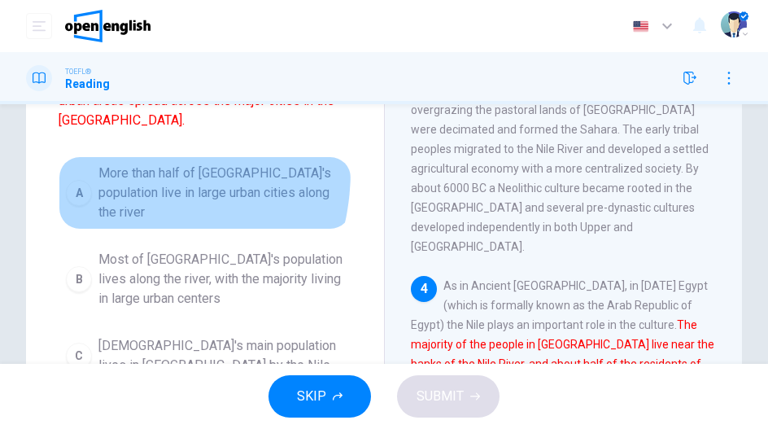 The width and height of the screenshot is (768, 429). What do you see at coordinates (79, 193) in the screenshot?
I see `div: A` at bounding box center [79, 193].